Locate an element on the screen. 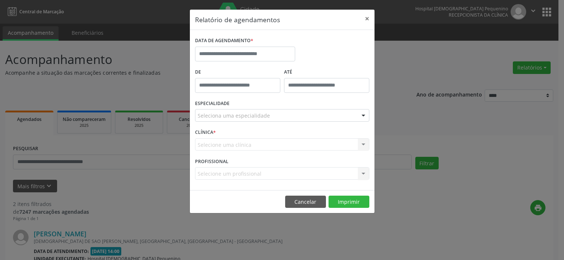  label: ESPECIALIDADE is located at coordinates (212, 104).